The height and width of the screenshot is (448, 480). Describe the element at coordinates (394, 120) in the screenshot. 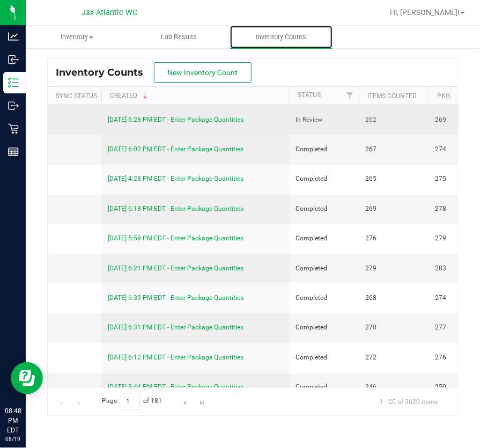

I see `span: 262` at that location.